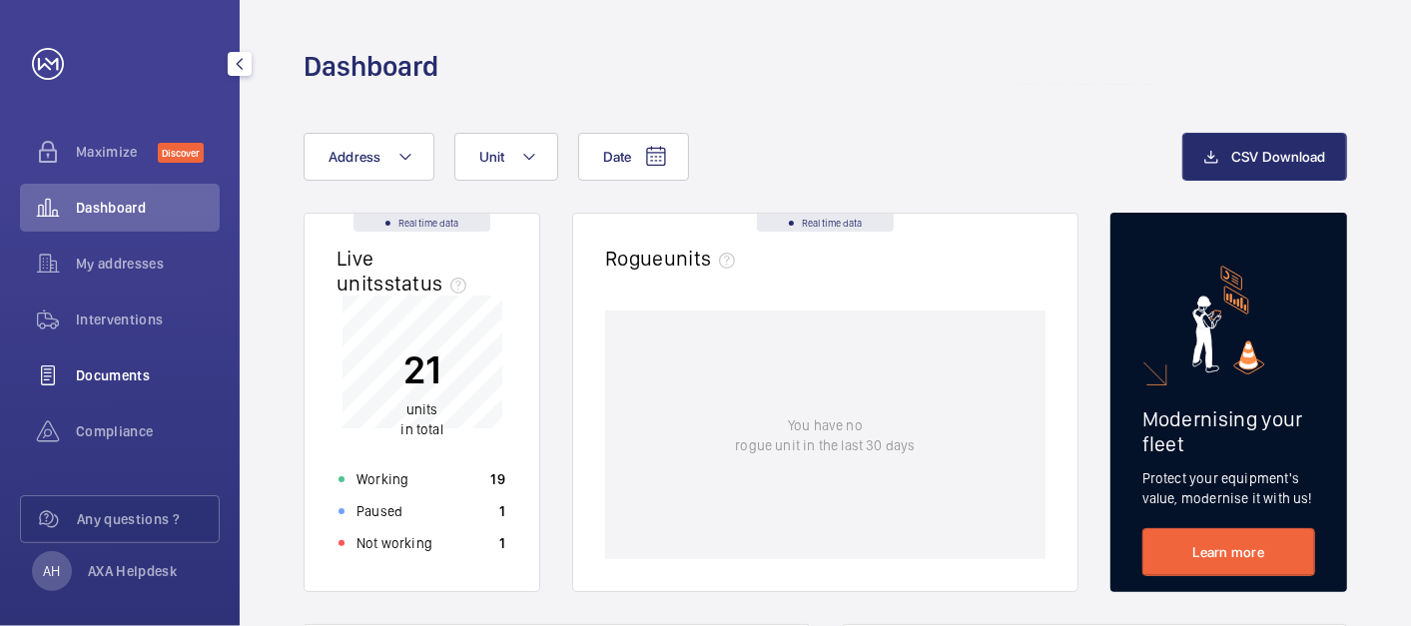 This screenshot has width=1411, height=626. I want to click on p: Working, so click(382, 479).